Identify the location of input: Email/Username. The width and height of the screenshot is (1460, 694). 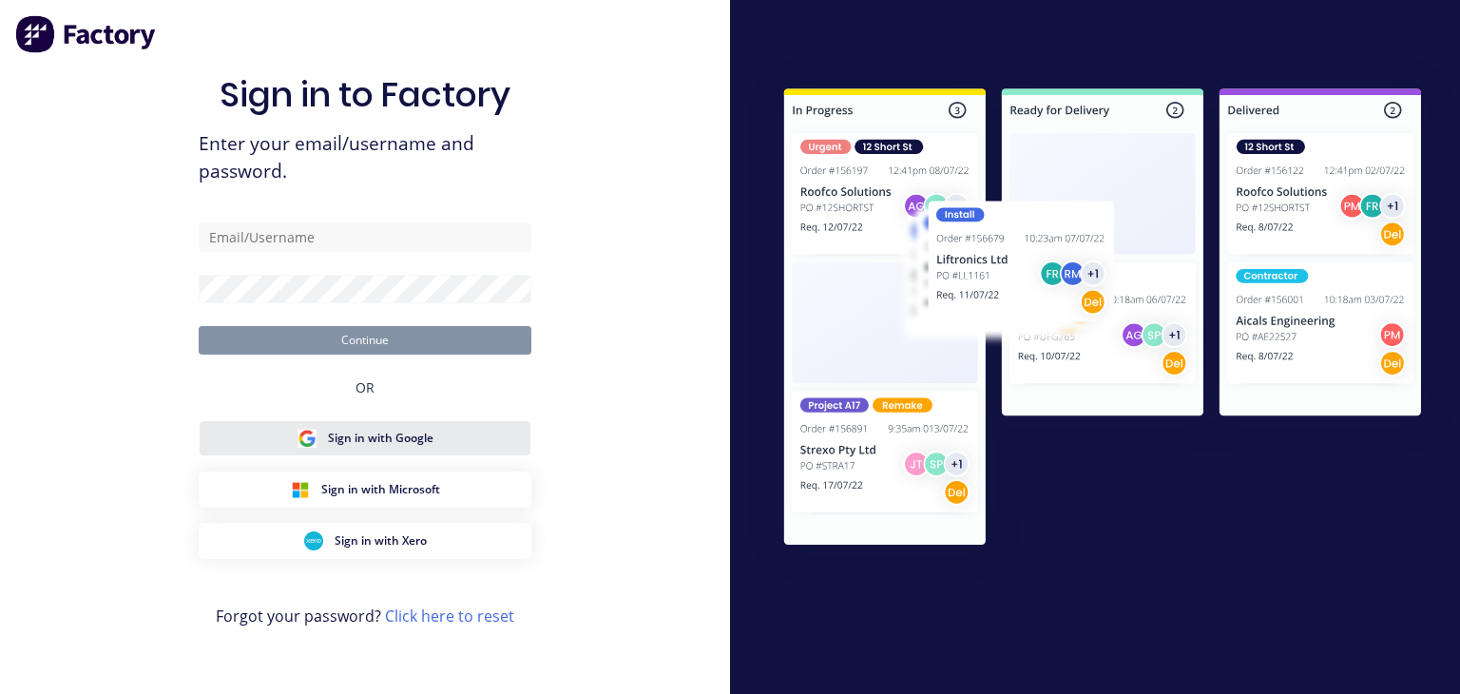
(365, 238).